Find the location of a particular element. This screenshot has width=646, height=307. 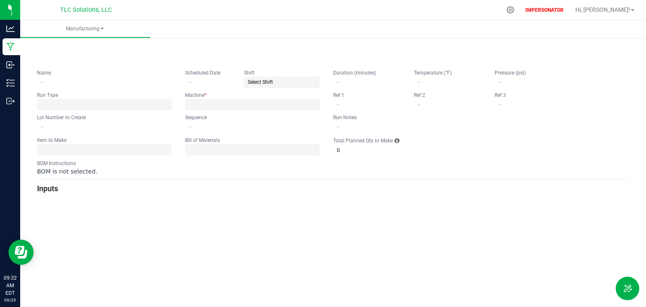

label: Pressure (psi) is located at coordinates (510, 73).